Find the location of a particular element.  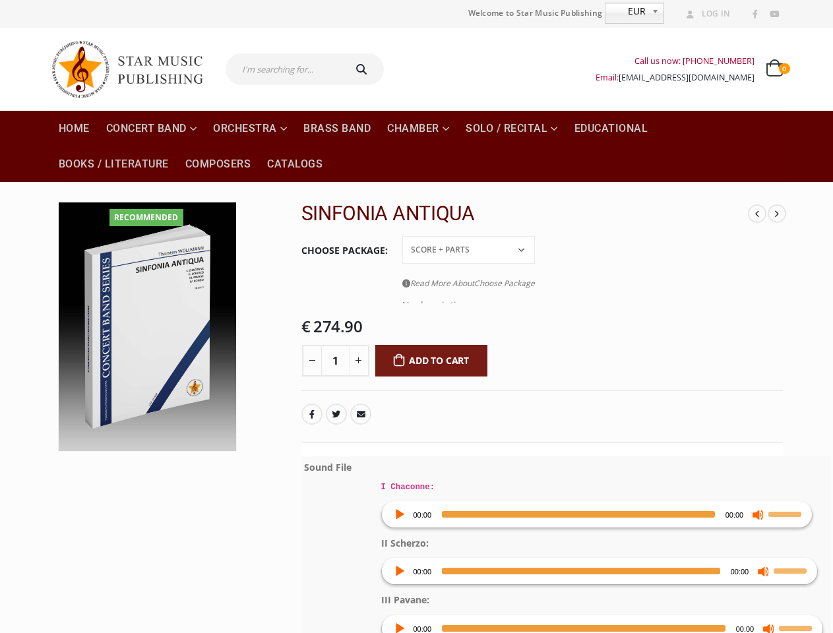

span: Welcome to Star Music Publishing is located at coordinates (536, 13).